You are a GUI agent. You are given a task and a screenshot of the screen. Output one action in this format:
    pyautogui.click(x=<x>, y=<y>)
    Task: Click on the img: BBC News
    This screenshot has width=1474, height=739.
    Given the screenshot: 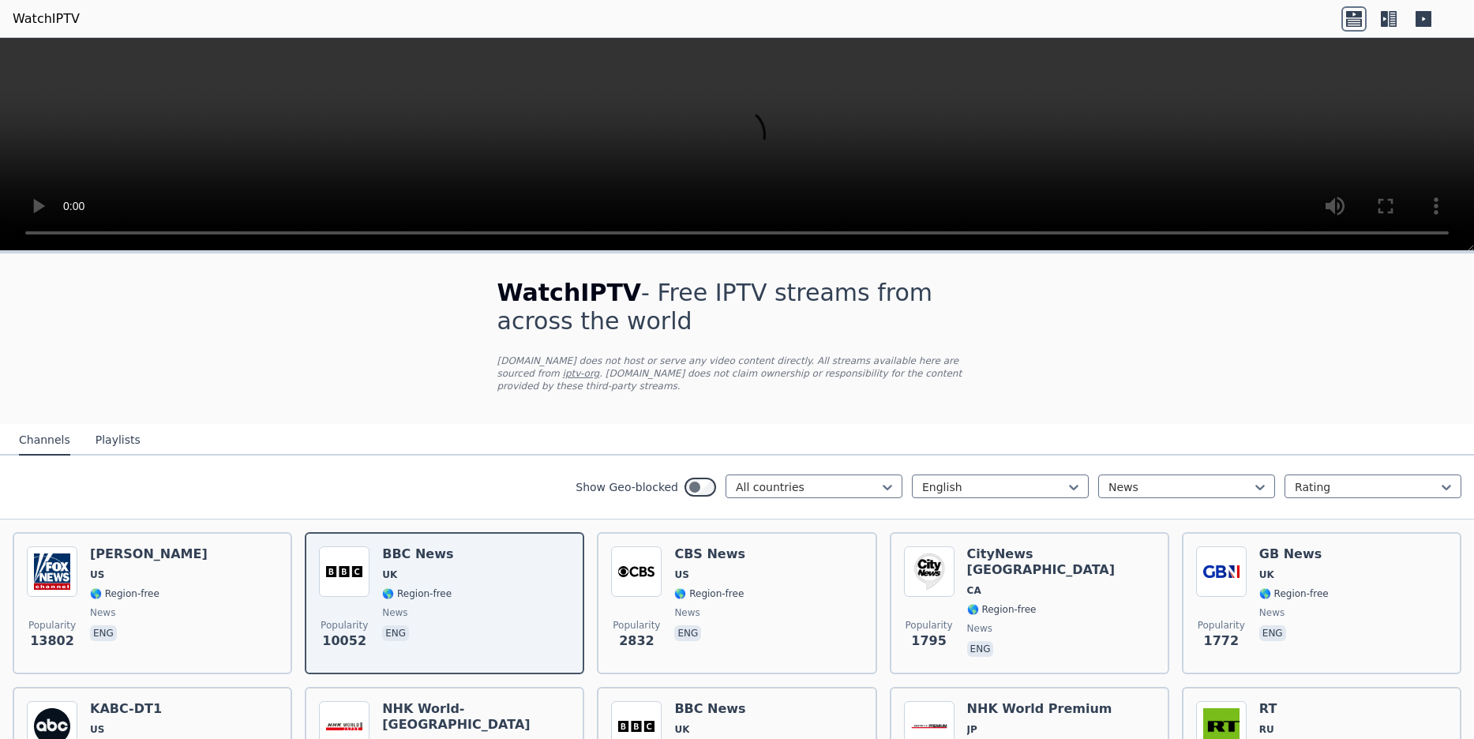 What is the action you would take?
    pyautogui.click(x=344, y=571)
    